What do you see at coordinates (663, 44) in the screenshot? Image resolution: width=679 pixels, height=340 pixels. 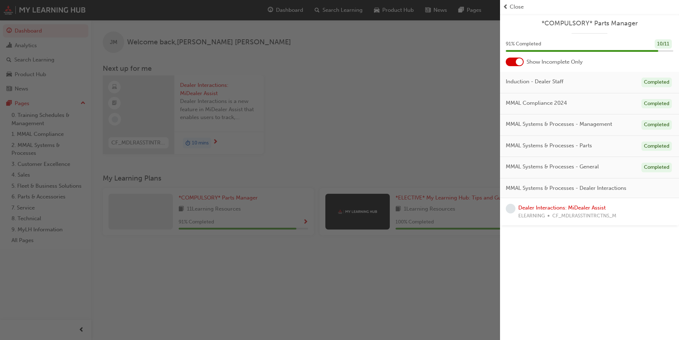 I see `div: 10 / 11` at bounding box center [663, 44].